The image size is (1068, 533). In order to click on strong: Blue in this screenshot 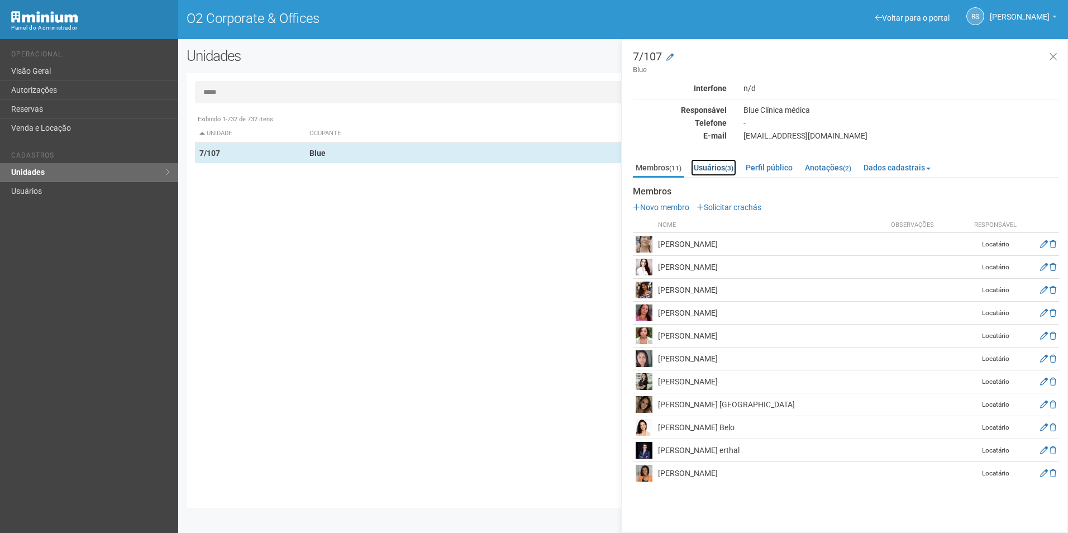, I will do `click(317, 153)`.